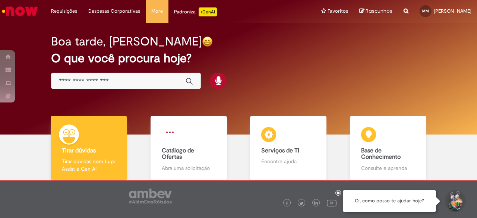  I want to click on b: Tirar dúvidas, so click(79, 151).